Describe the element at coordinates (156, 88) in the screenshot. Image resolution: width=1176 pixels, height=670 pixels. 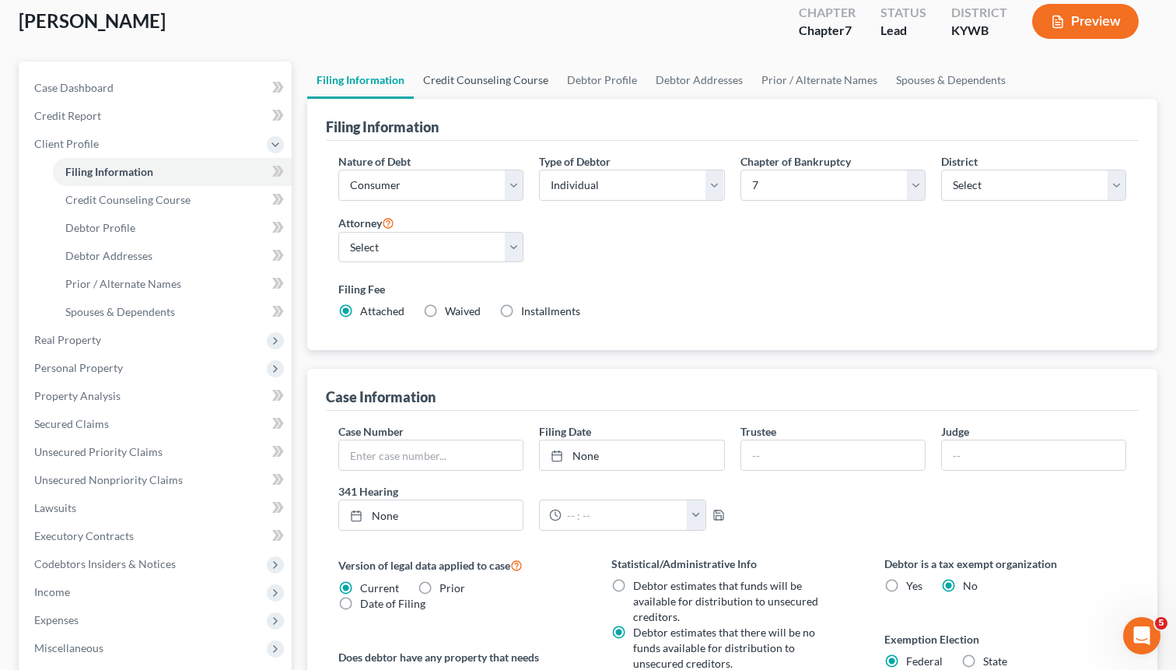
I see `a: Case Dashboard` at that location.